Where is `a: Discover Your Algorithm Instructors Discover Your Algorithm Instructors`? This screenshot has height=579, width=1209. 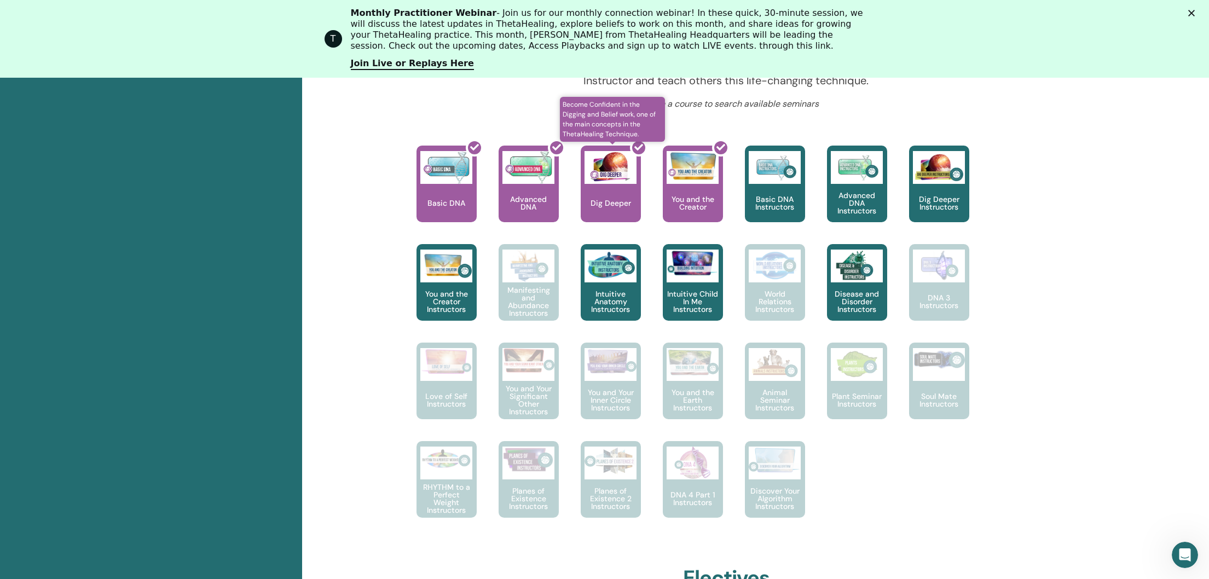 a: Discover Your Algorithm Instructors Discover Your Algorithm Instructors is located at coordinates (775, 490).